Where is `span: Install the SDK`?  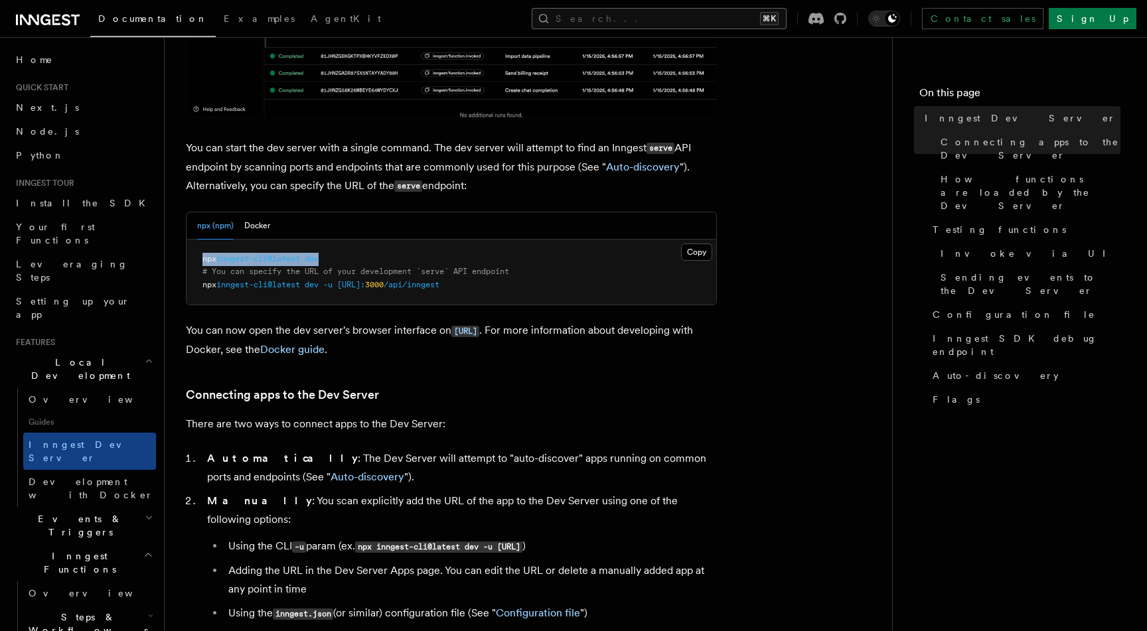
span: Install the SDK is located at coordinates (84, 203).